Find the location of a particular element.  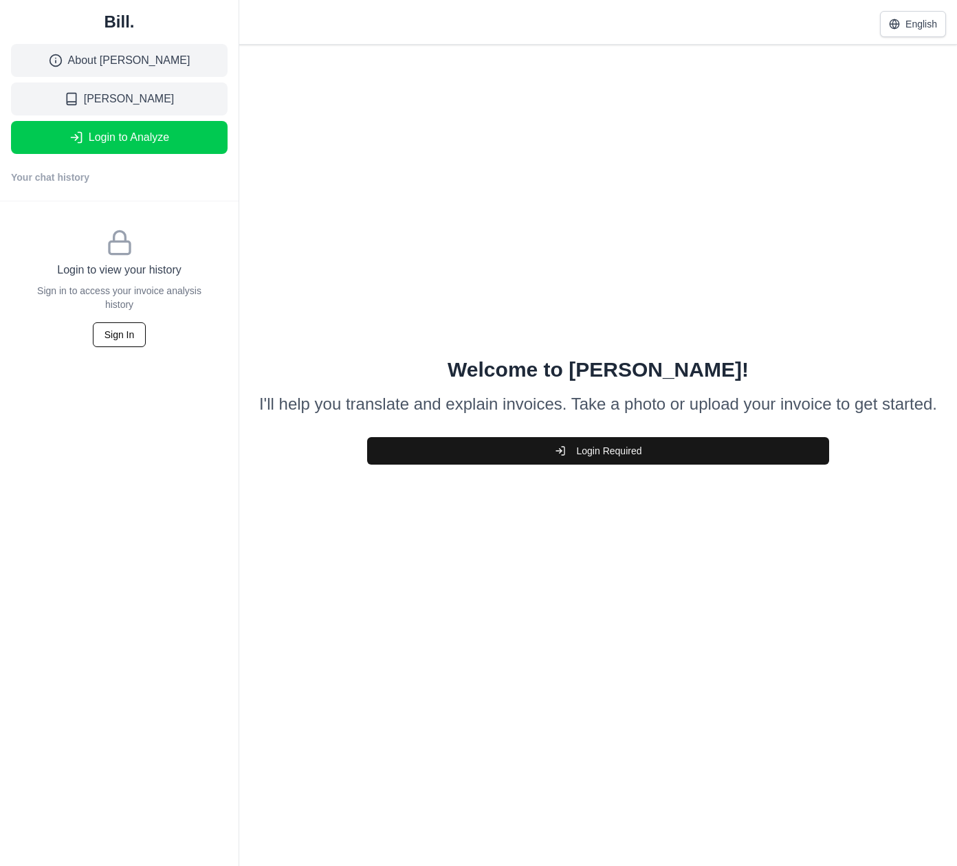

p: I'll help you translate and explain invoices. Take a photo or upload your invoice to get started. is located at coordinates (598, 404).